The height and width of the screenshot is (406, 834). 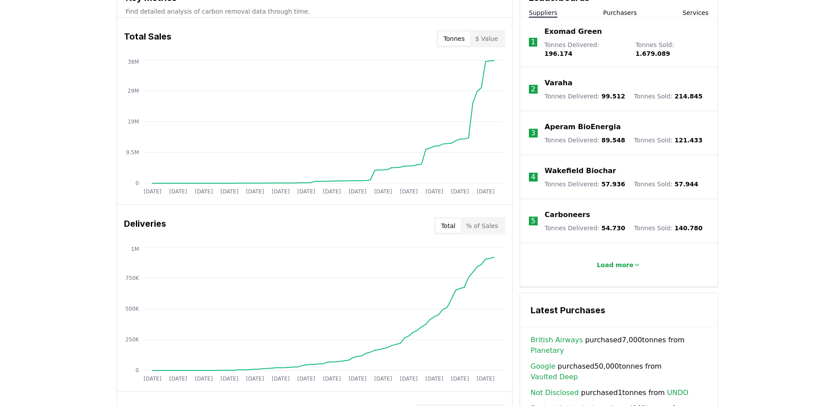 What do you see at coordinates (543, 367) in the screenshot?
I see `a: Google` at bounding box center [543, 367].